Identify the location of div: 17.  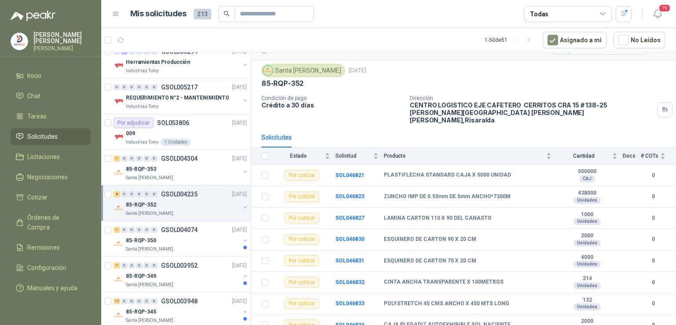
(117, 301).